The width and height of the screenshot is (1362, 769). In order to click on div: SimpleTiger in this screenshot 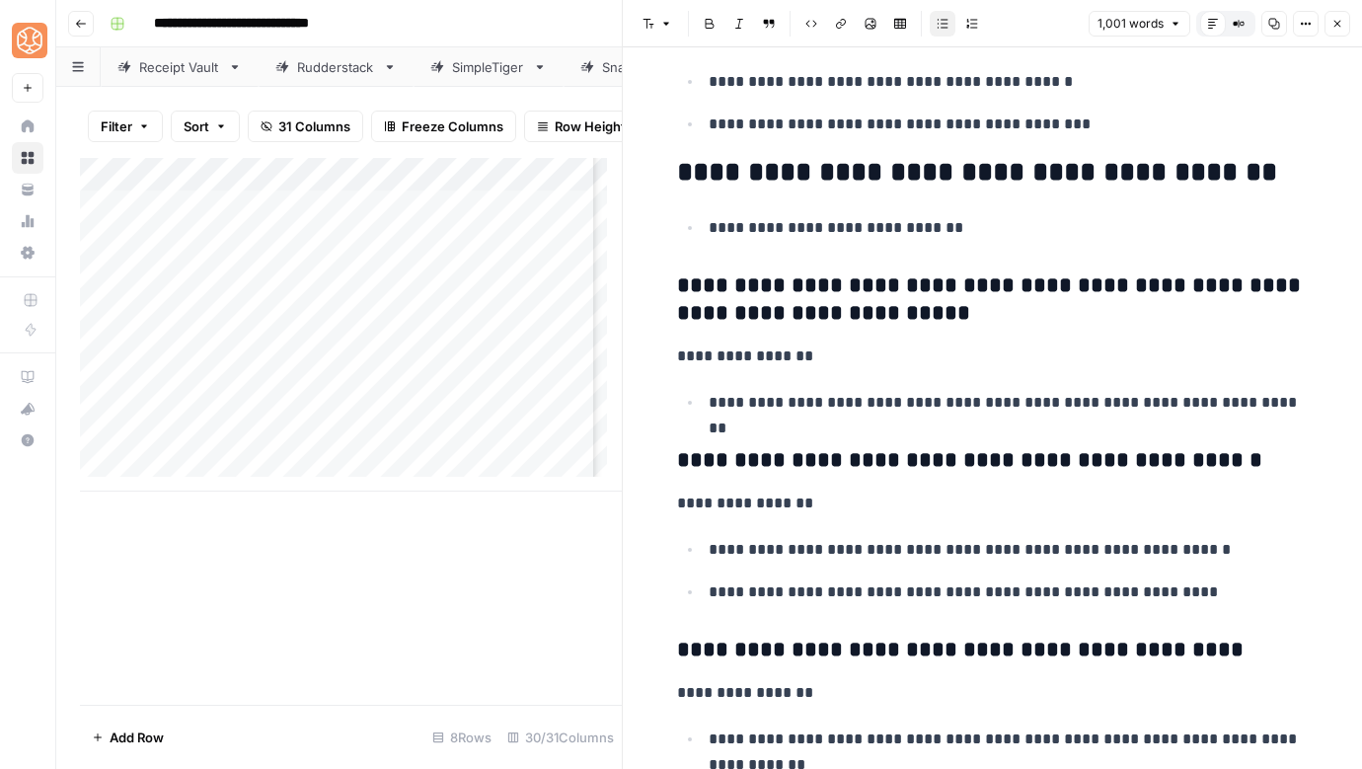, I will do `click(488, 67)`.